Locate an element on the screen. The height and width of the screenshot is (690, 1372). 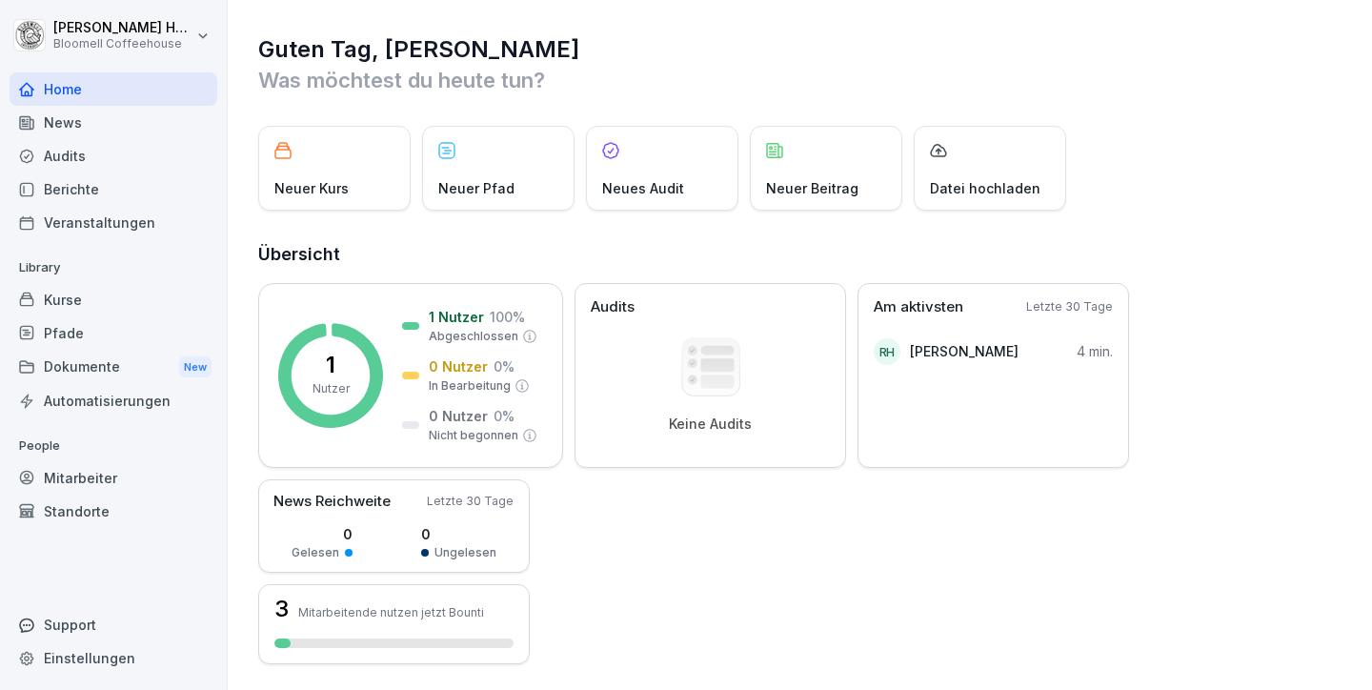
div: Home is located at coordinates (113, 89).